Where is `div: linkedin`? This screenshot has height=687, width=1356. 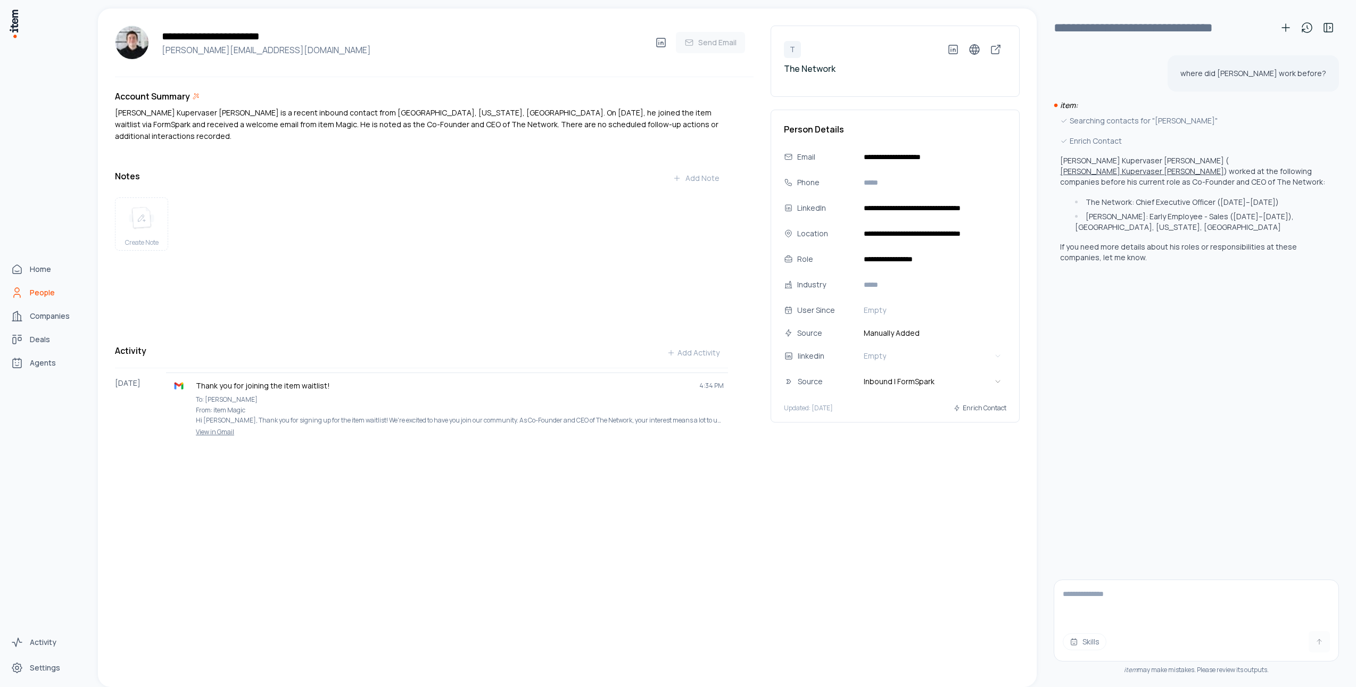 div: linkedin is located at coordinates (832, 356).